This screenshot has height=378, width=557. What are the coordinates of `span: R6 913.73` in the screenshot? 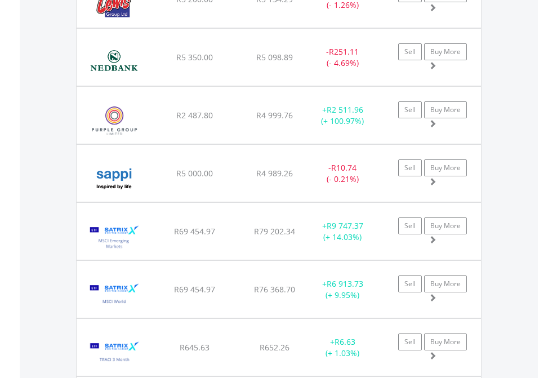 It's located at (344, 283).